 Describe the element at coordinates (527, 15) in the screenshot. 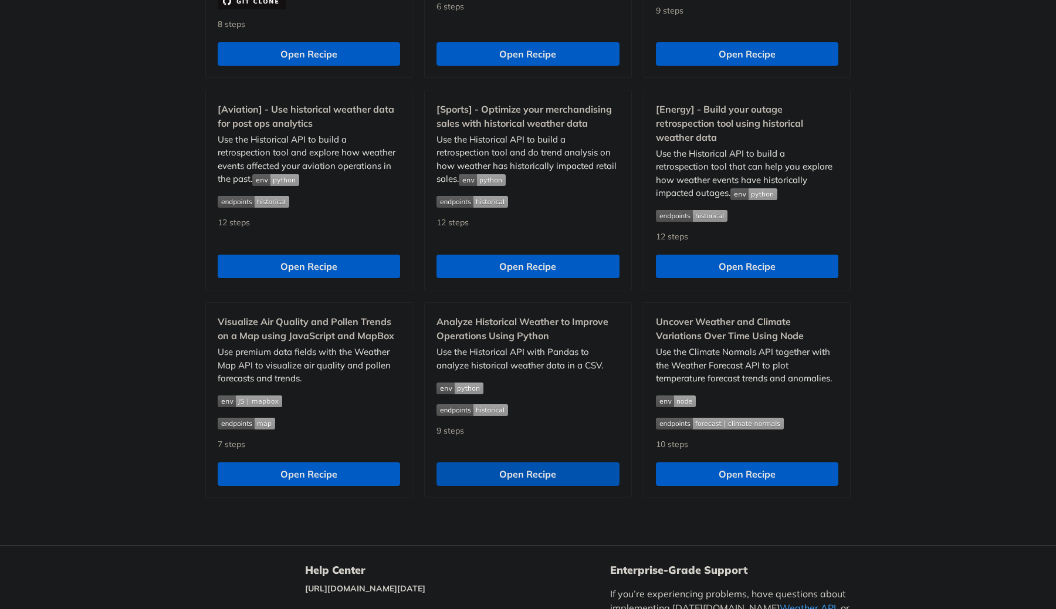

I see `div: 6 steps` at that location.